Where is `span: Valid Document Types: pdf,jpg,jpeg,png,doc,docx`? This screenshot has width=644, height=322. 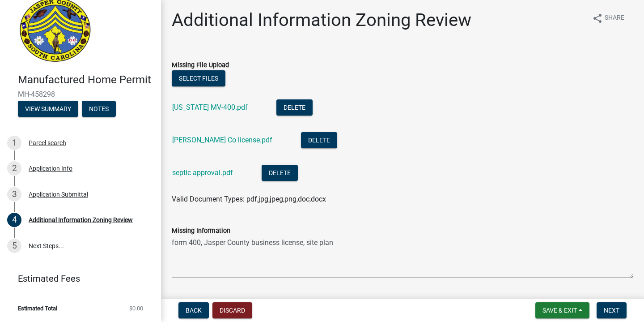
span: Valid Document Types: pdf,jpg,jpeg,png,doc,docx is located at coordinates (249, 199).